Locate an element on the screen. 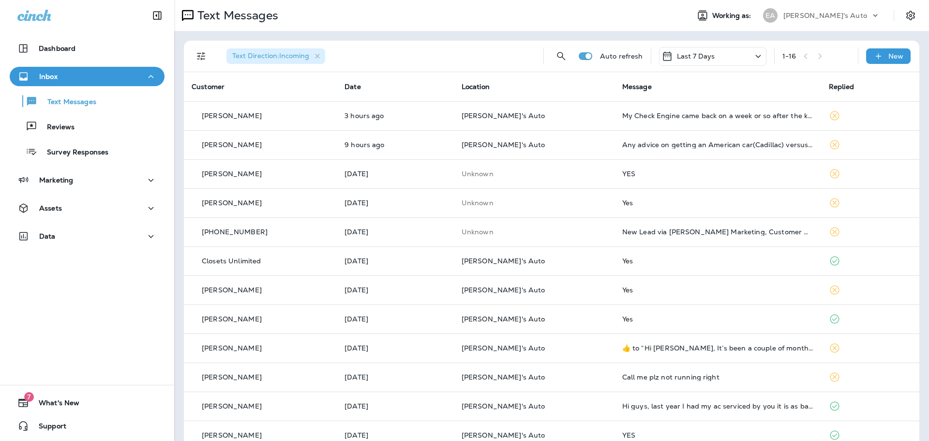  span: Customer is located at coordinates (208, 87).